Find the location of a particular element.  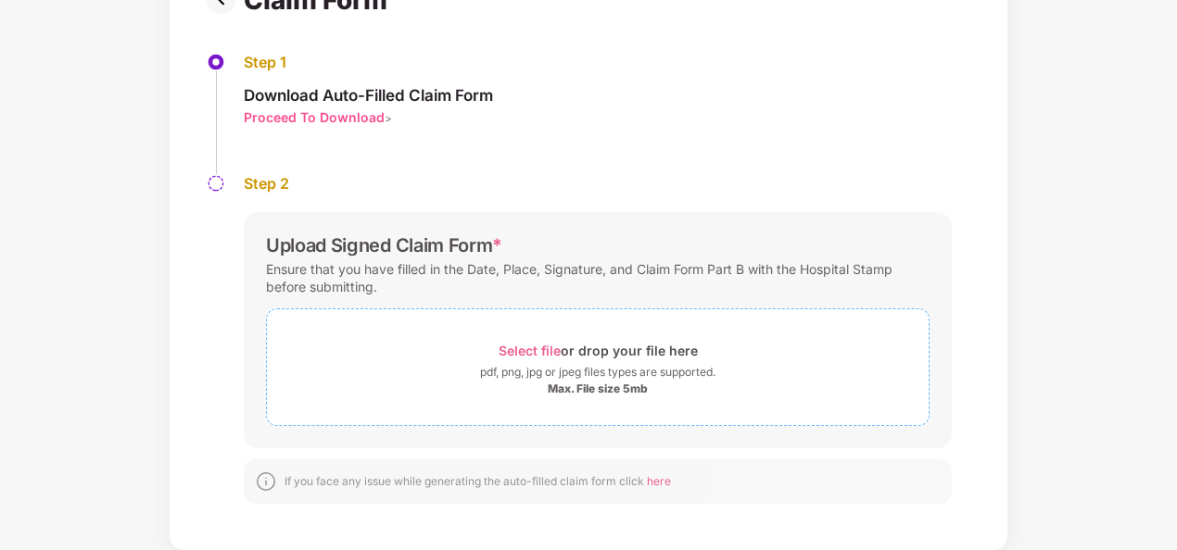

div: pdf, png, jpg or jpeg files types are supported. is located at coordinates (598, 372).